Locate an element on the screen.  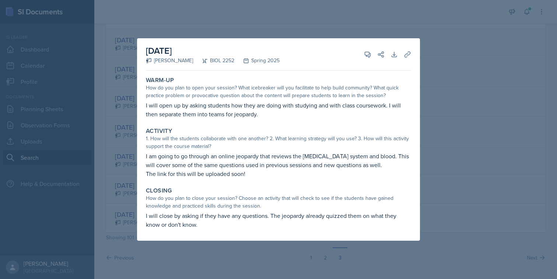
div: How do you plan to open your session? What icebreaker will you facilitate to help build community... is located at coordinates (279, 92).